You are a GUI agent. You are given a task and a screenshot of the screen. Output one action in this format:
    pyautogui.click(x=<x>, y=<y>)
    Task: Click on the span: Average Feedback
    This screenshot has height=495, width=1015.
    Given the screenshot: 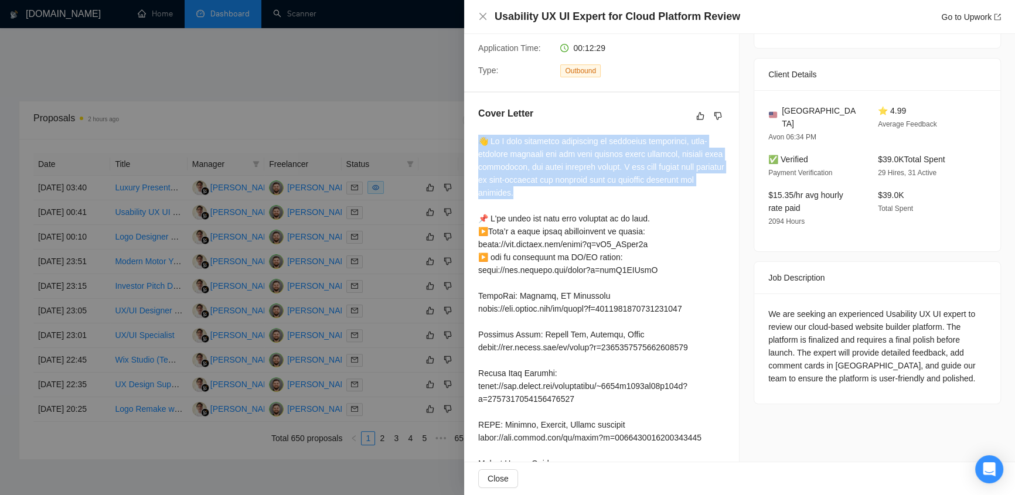 What is the action you would take?
    pyautogui.click(x=907, y=124)
    